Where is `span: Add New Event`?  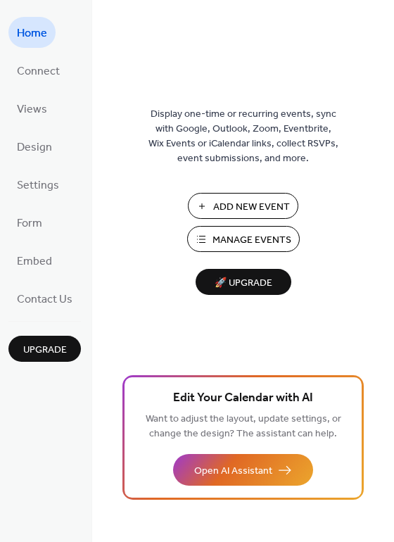
span: Add New Event is located at coordinates (251, 207).